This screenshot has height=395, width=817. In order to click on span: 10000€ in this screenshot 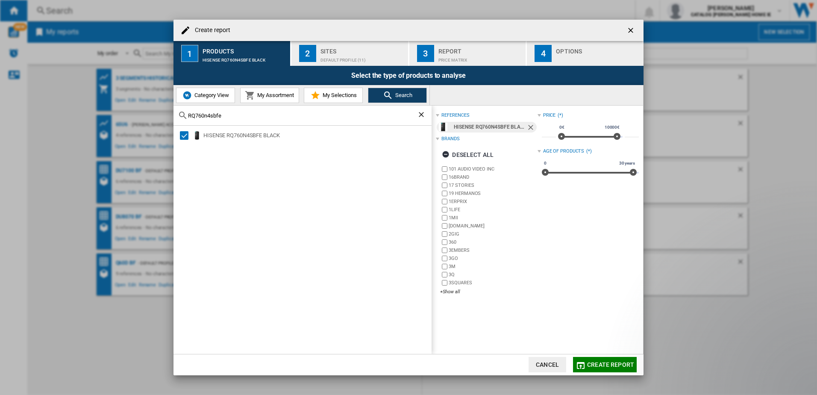, I will do `click(612, 127)`.